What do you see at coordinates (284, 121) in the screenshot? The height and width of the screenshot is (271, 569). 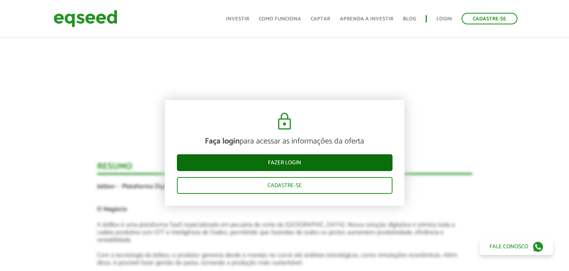 I see `img: cadeado.svg` at bounding box center [284, 121].